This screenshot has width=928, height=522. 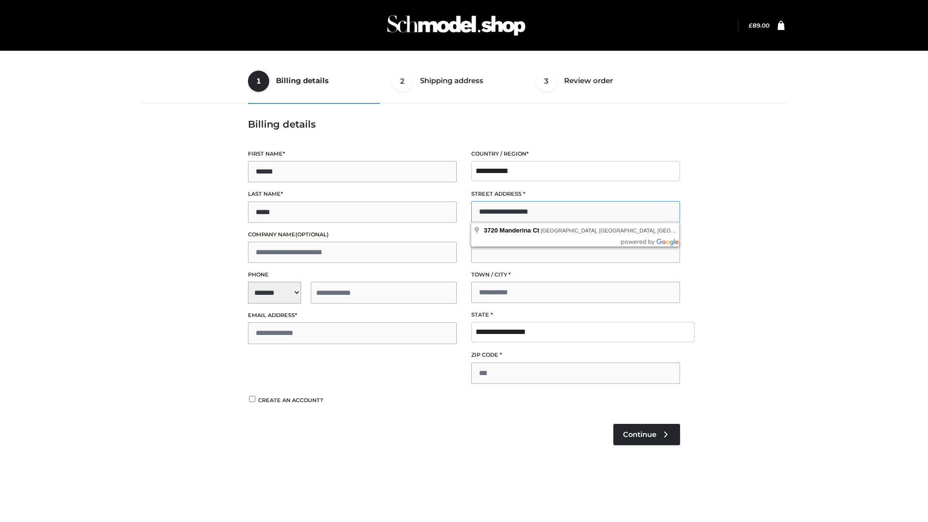 What do you see at coordinates (576, 355) in the screenshot?
I see `label: ZIP Code` at bounding box center [576, 355].